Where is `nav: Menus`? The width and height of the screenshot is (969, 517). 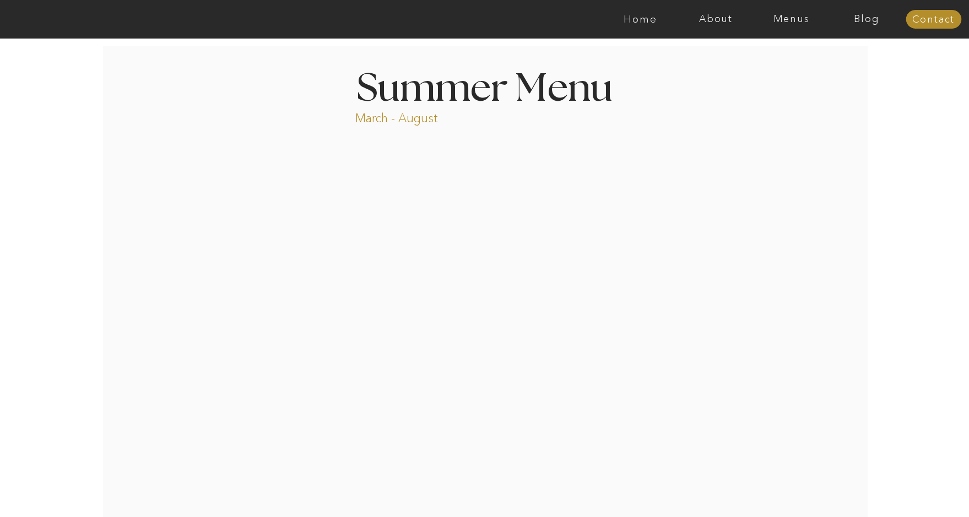
nav: Menus is located at coordinates (791, 19).